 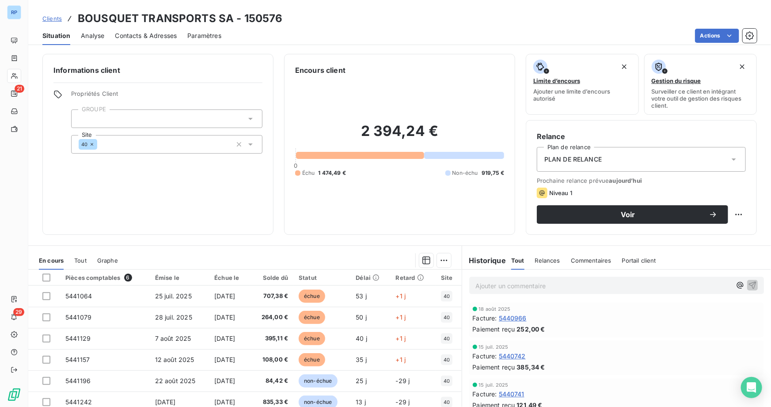 What do you see at coordinates (318, 381) in the screenshot?
I see `span: non-échue` at bounding box center [318, 381].